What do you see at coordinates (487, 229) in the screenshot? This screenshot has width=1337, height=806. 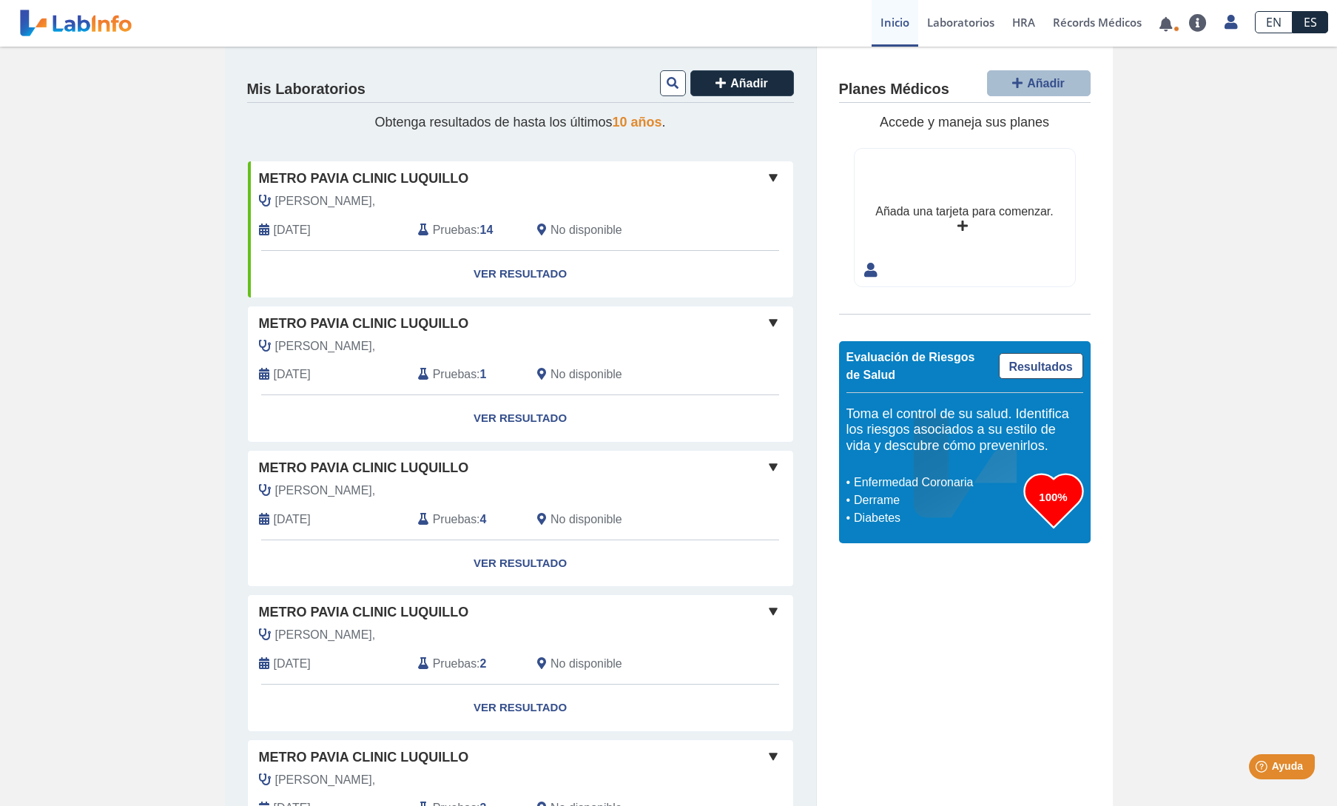 I see `b: 14` at bounding box center [487, 229].